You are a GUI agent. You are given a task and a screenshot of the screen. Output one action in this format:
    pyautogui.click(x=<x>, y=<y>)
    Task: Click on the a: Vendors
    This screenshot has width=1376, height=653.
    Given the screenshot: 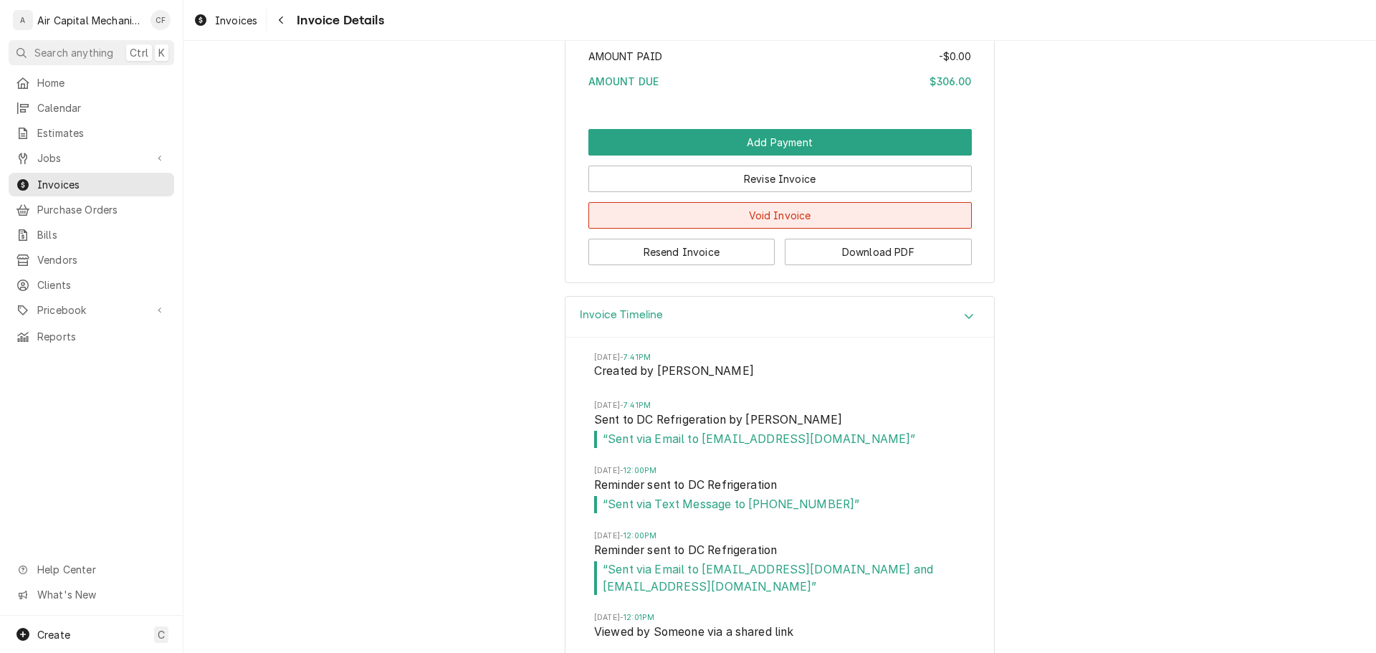 What is the action you would take?
    pyautogui.click(x=91, y=259)
    